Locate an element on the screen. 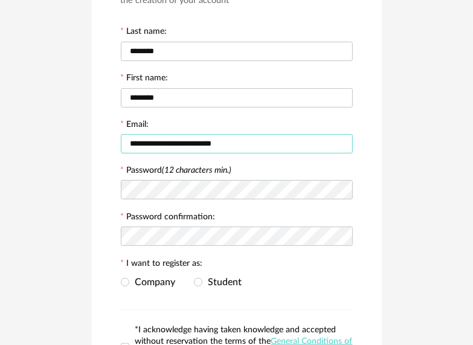  i: (12 characters min.) is located at coordinates (197, 170).